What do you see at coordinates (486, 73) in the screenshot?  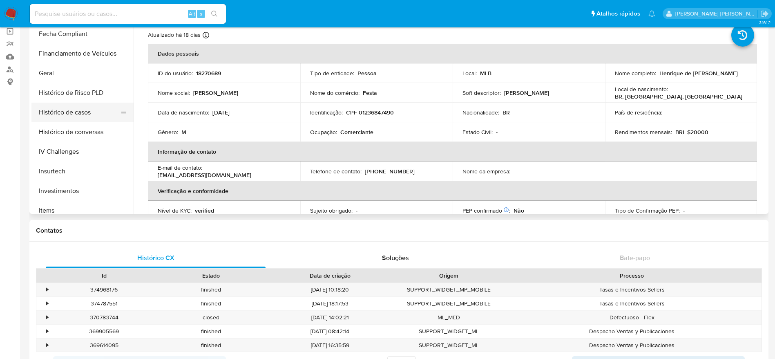 I see `p: MLB` at bounding box center [486, 73].